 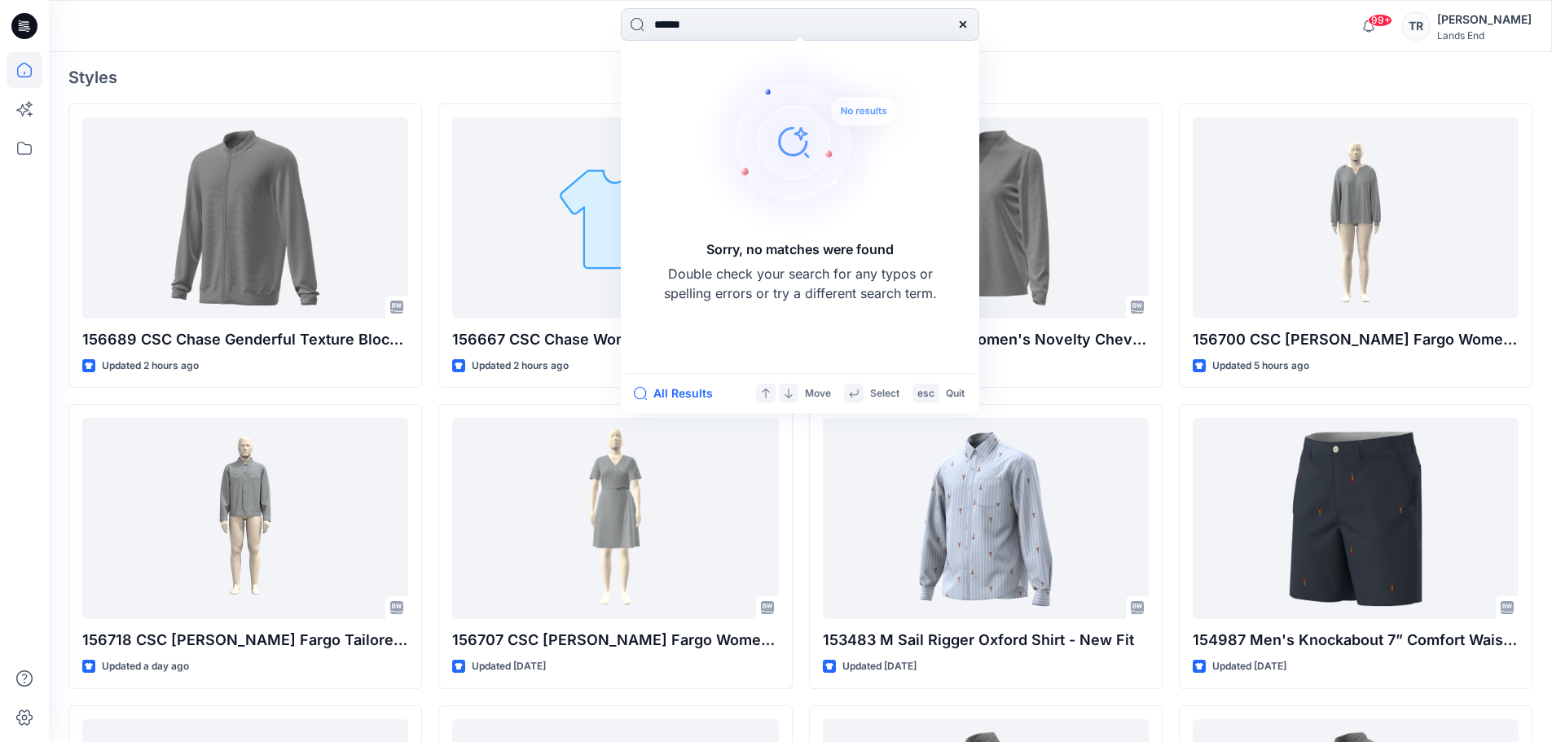 What do you see at coordinates (615, 218) in the screenshot?
I see `a: 156667 CSC Chase Women's Novelty Chevron LS Collared Top option 1` at bounding box center [615, 218].